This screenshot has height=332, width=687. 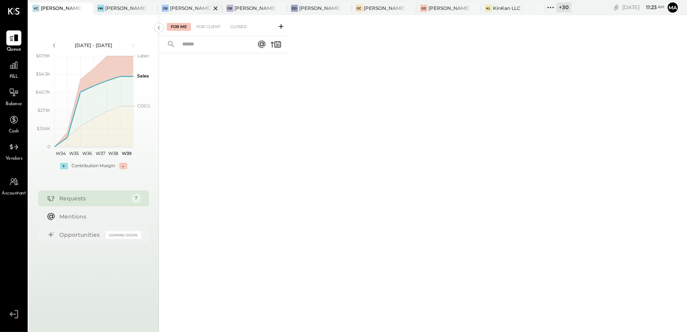 I want to click on div: VC, so click(x=36, y=8).